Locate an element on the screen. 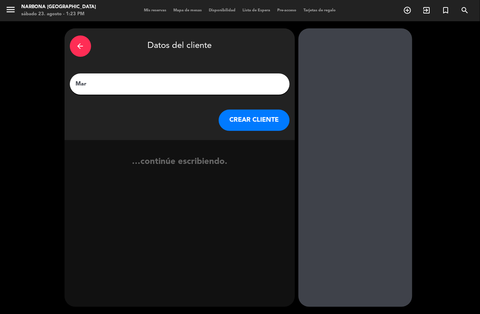 The height and width of the screenshot is (314, 480). span: Lista de Espera is located at coordinates (257, 10).